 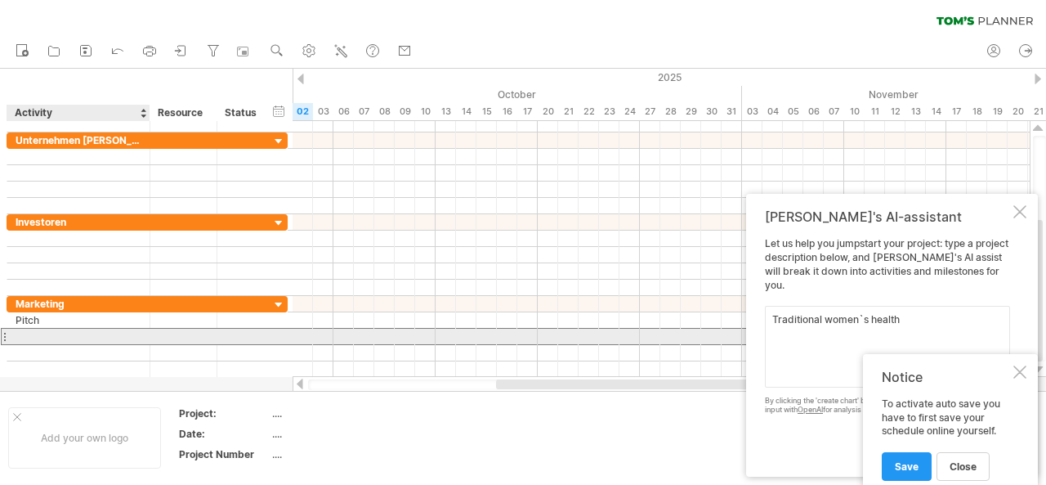 What do you see at coordinates (78, 319) in the screenshot?
I see `div: Pitch` at bounding box center [78, 319].